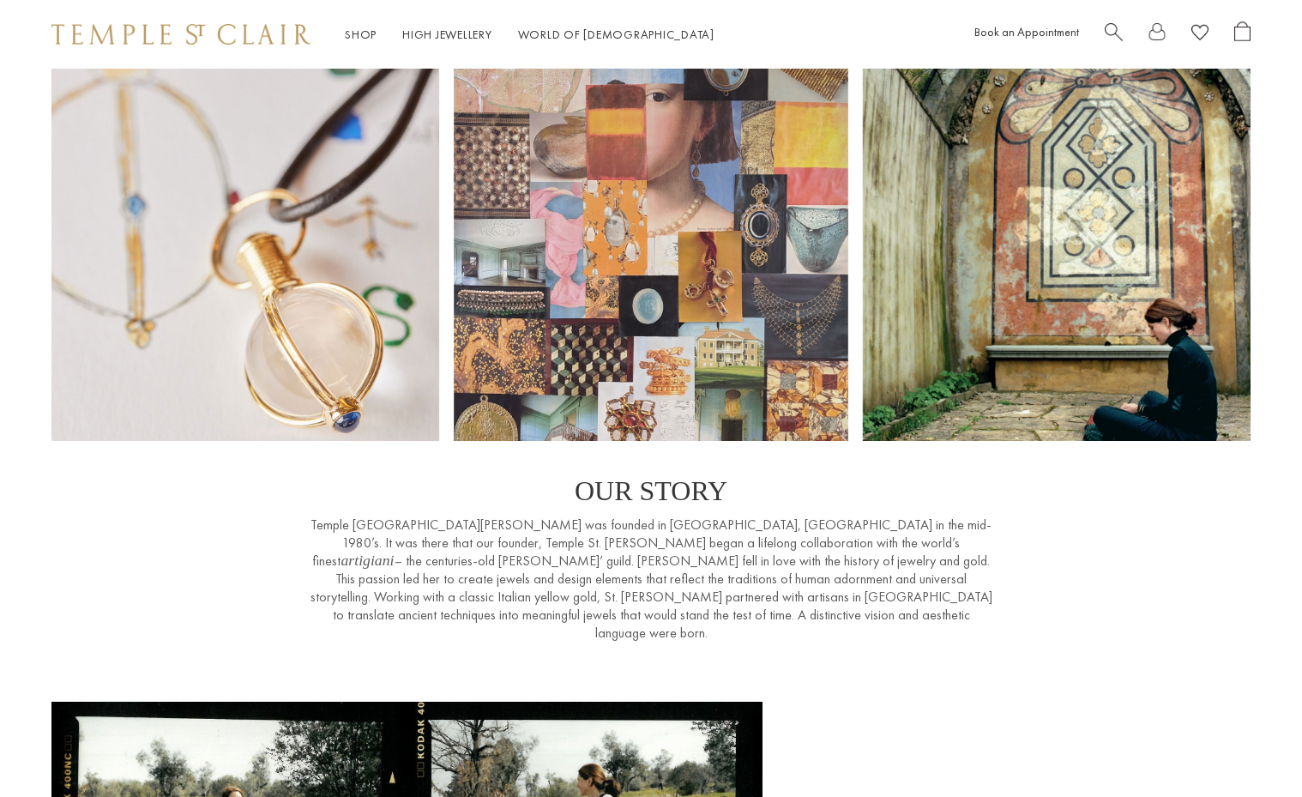  Describe the element at coordinates (1027, 32) in the screenshot. I see `a: Book an Appointment` at that location.